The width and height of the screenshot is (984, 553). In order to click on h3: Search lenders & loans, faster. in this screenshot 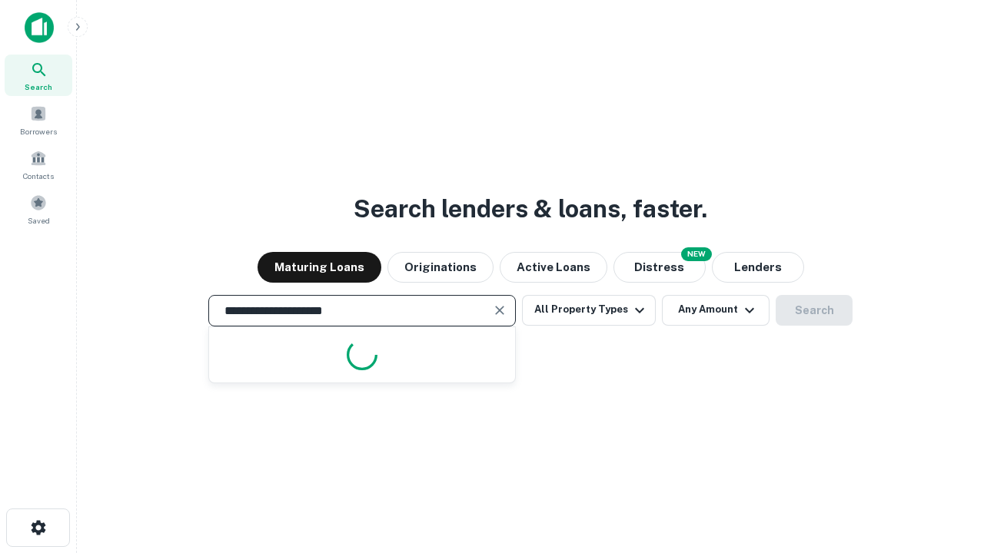, I will do `click(530, 209)`.